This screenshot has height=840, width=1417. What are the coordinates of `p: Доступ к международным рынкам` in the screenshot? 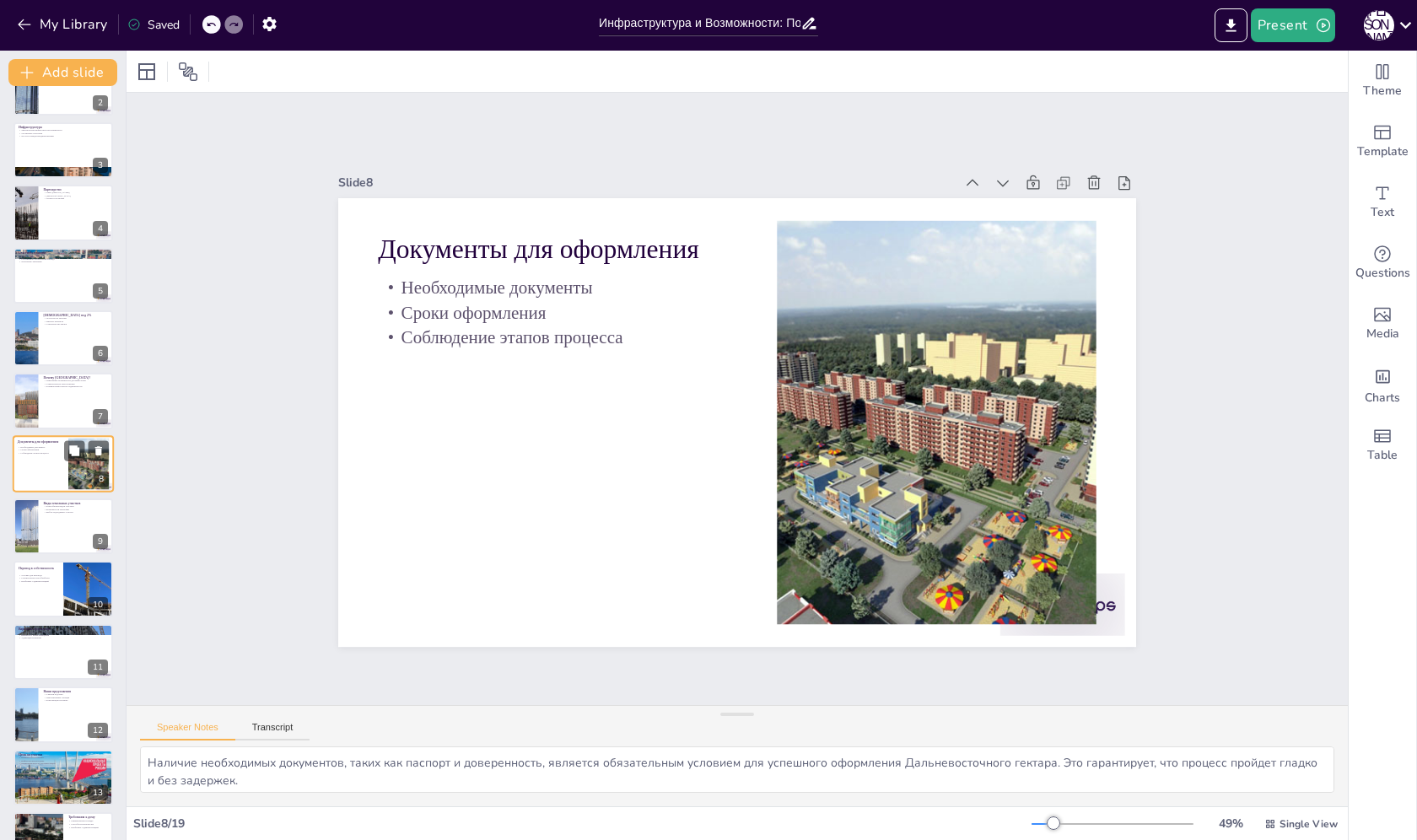 It's located at (63, 137).